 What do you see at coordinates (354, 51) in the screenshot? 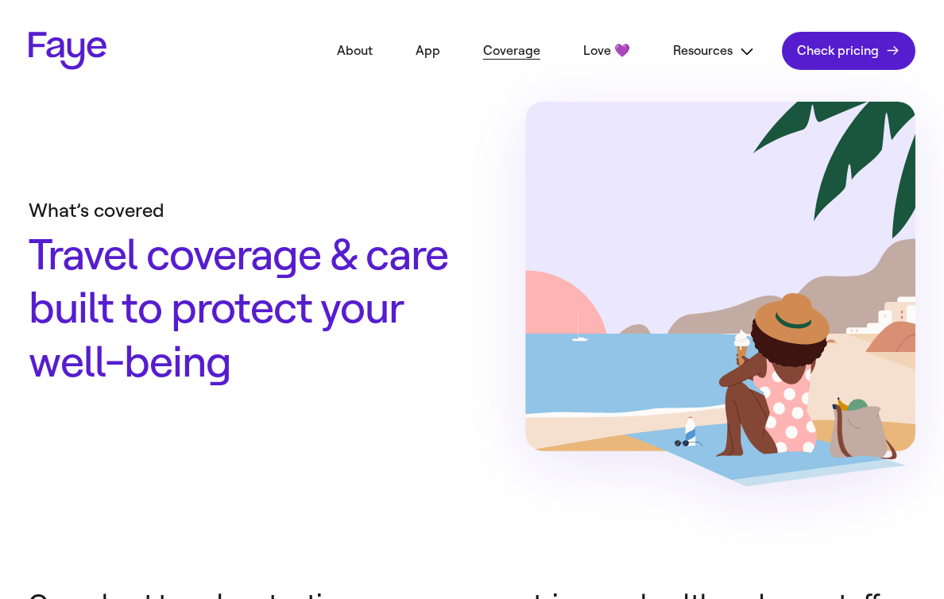
I see `a: About` at bounding box center [354, 51].